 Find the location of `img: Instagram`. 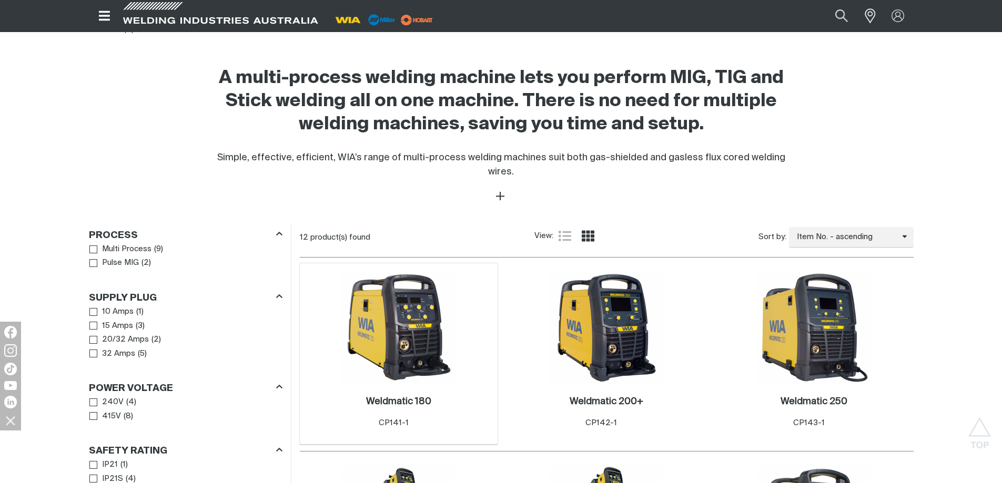

img: Instagram is located at coordinates (11, 351).